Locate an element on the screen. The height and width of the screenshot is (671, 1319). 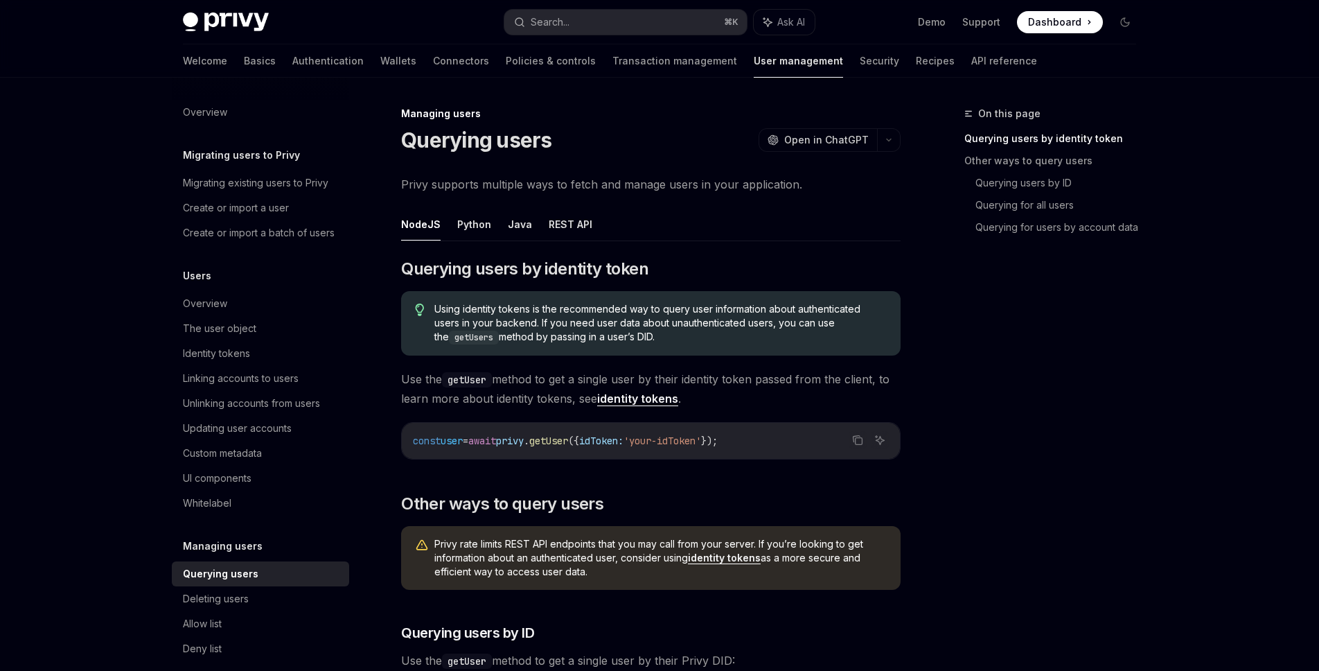
span: Other ways to query users is located at coordinates (502, 504).